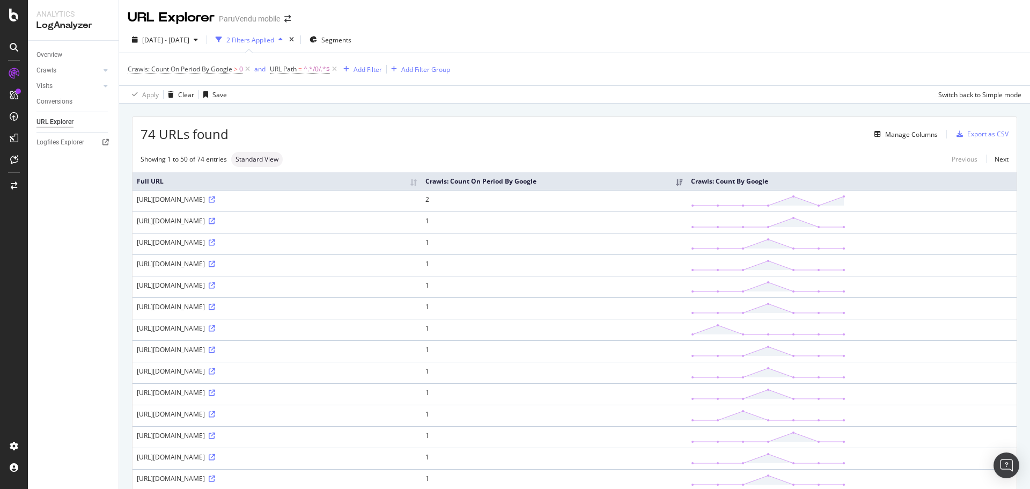 The height and width of the screenshot is (489, 1030). Describe the element at coordinates (180, 69) in the screenshot. I see `span: Crawls: Count On Period By Google` at that location.